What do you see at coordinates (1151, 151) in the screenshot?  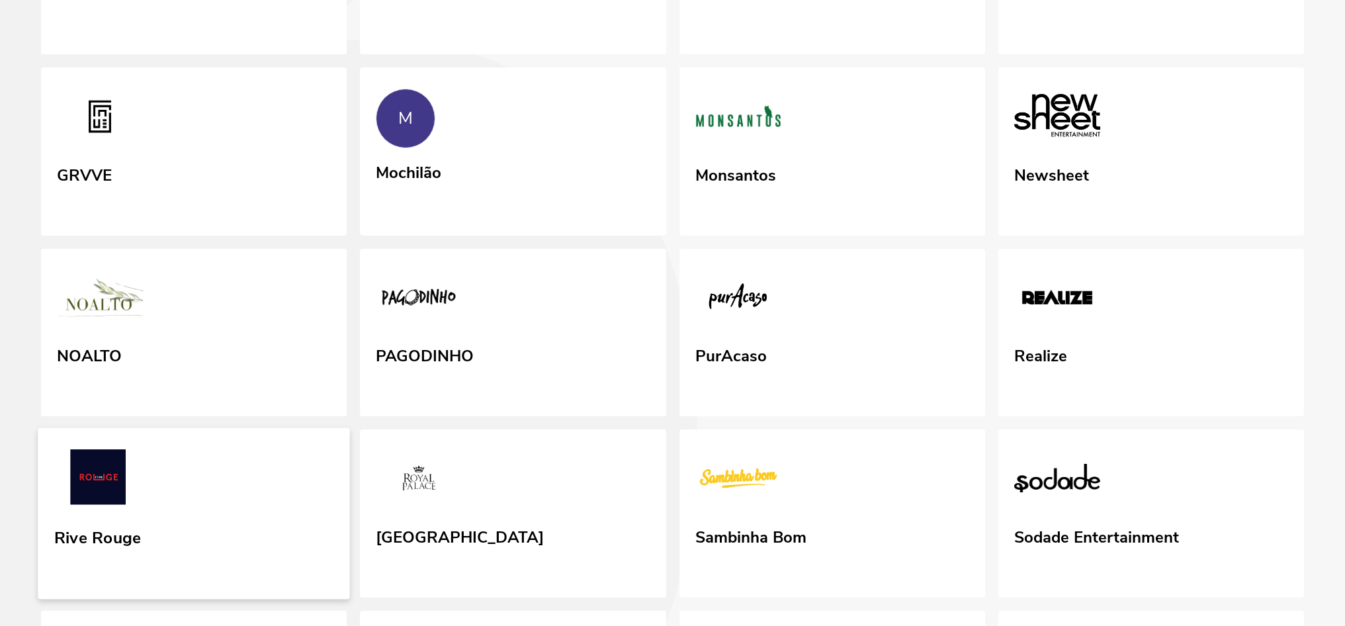 I see `a: Newsheet Newsheet` at bounding box center [1151, 151].